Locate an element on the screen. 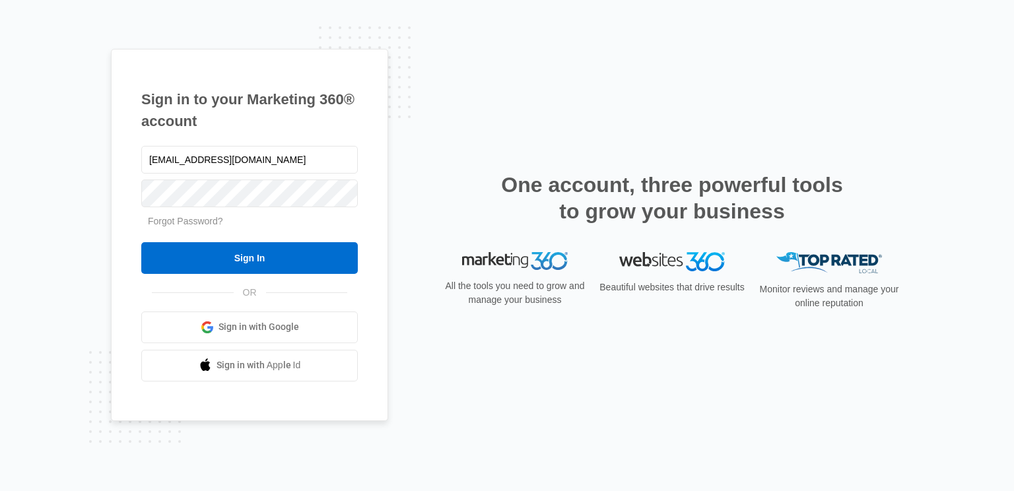 The image size is (1014, 491). span: Sign in with Google is located at coordinates (259, 327).